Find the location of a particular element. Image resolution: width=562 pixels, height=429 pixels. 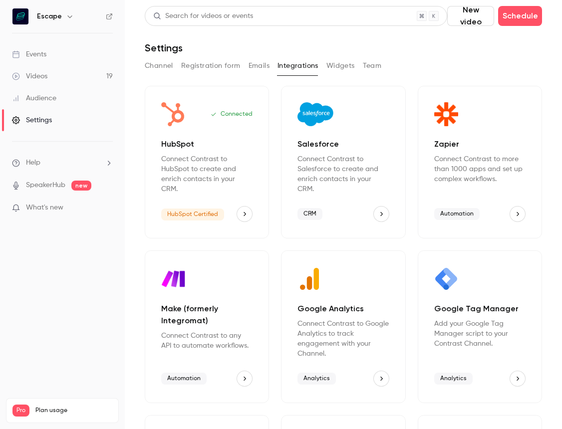

button: Google Tag Manager is located at coordinates (518, 379).